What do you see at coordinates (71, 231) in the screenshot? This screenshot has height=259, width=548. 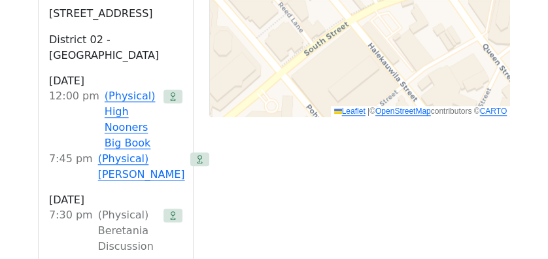 I see `div: 7:30 PM` at bounding box center [71, 231].